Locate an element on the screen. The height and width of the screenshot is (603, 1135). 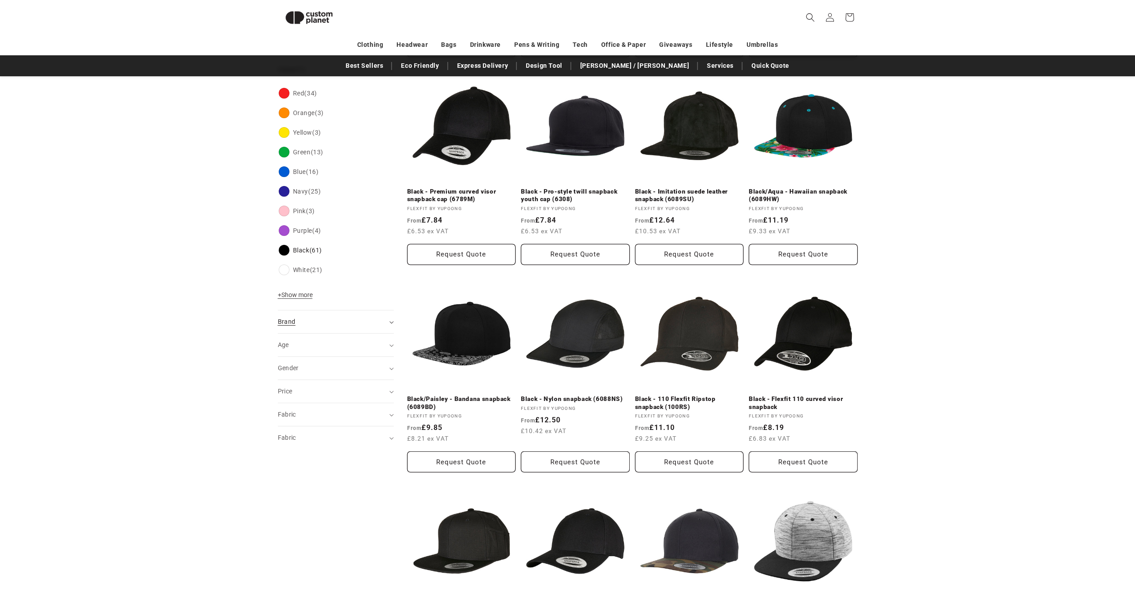
a: Headwear is located at coordinates (412, 45).